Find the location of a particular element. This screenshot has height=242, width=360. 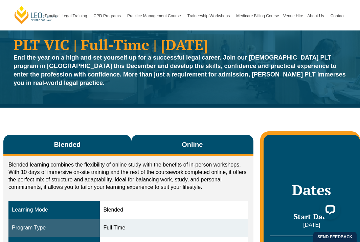

strong: End the year on a high and set yourself up for a successful legal career. Join our [DEMOGRAPHIC_D... is located at coordinates (180, 70).